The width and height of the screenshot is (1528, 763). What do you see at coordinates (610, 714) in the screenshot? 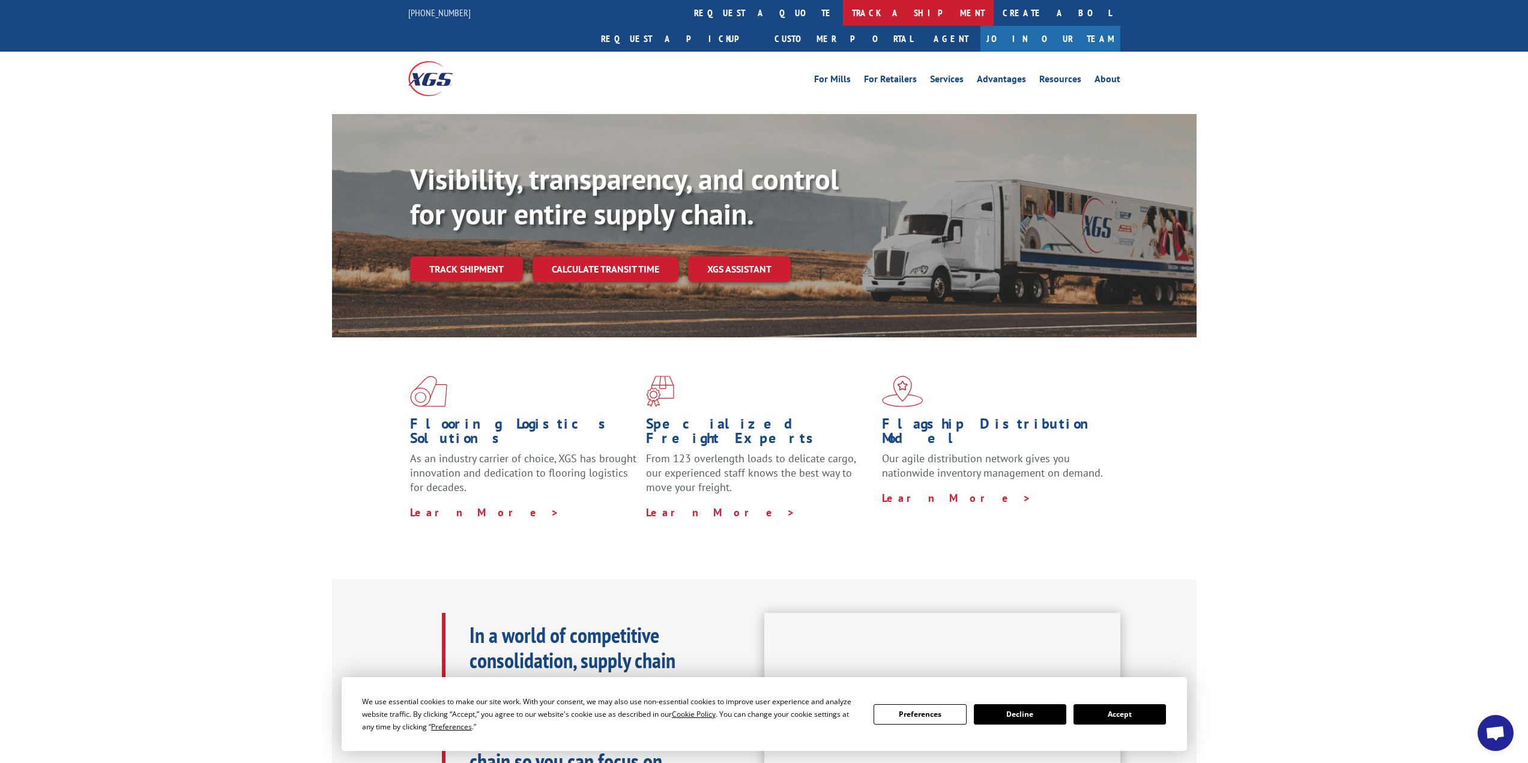
I see `div: We use essential cookies to make our site work. With your consent, we may also use non-essential ...` at bounding box center [610, 714].